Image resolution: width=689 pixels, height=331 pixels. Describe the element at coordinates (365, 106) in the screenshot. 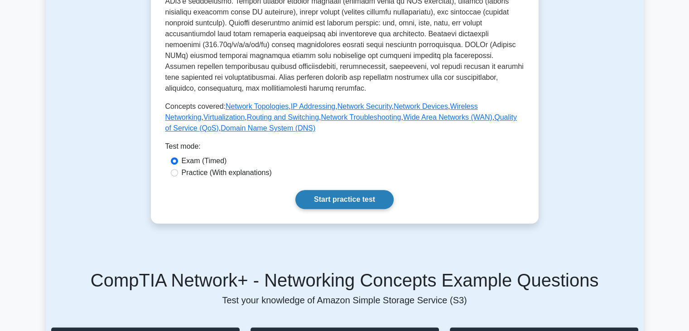

I see `a: Network Security` at that location.